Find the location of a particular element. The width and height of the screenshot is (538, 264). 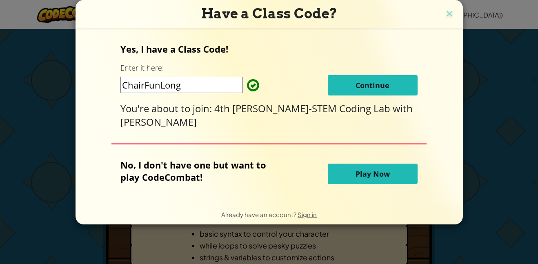

span: Continue is located at coordinates (372, 85).